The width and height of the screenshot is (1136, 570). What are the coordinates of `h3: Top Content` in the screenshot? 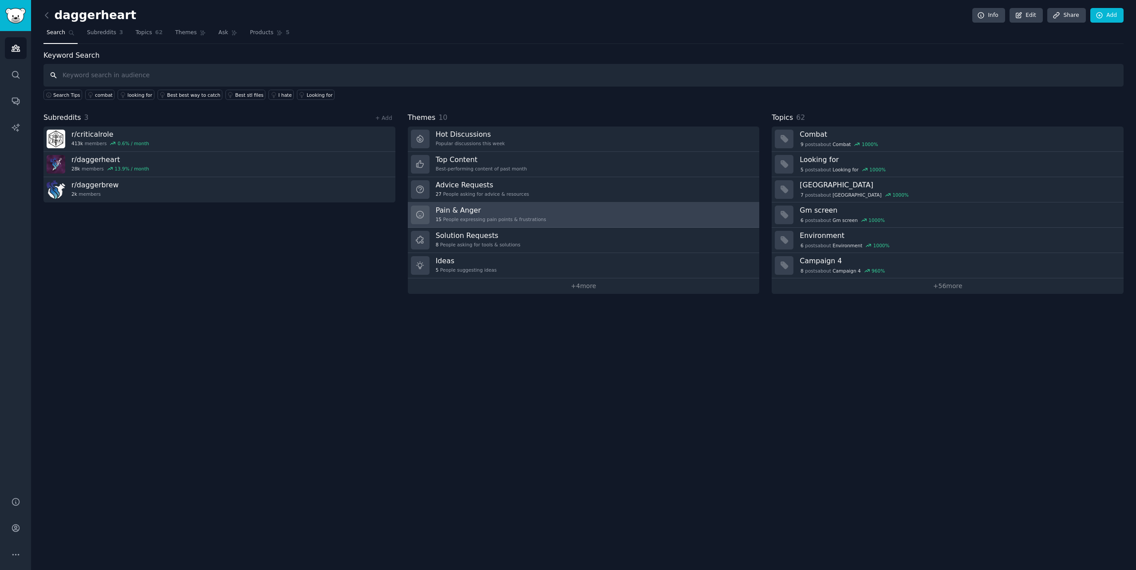 It's located at (481, 159).